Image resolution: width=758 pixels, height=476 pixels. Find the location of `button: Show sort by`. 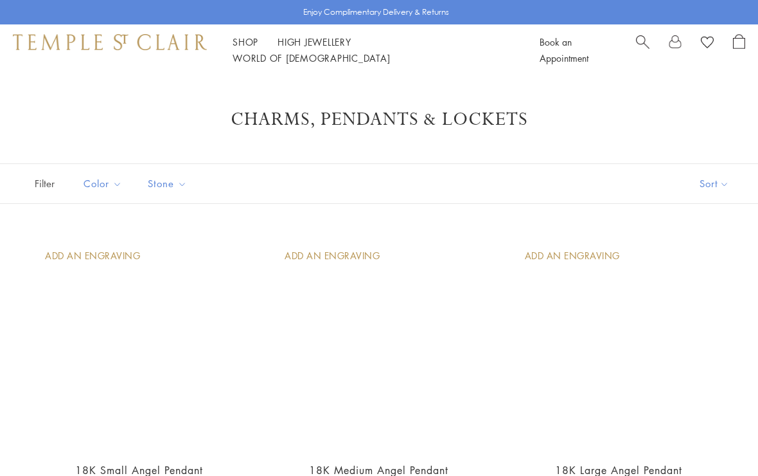

button: Show sort by is located at coordinates (715, 183).